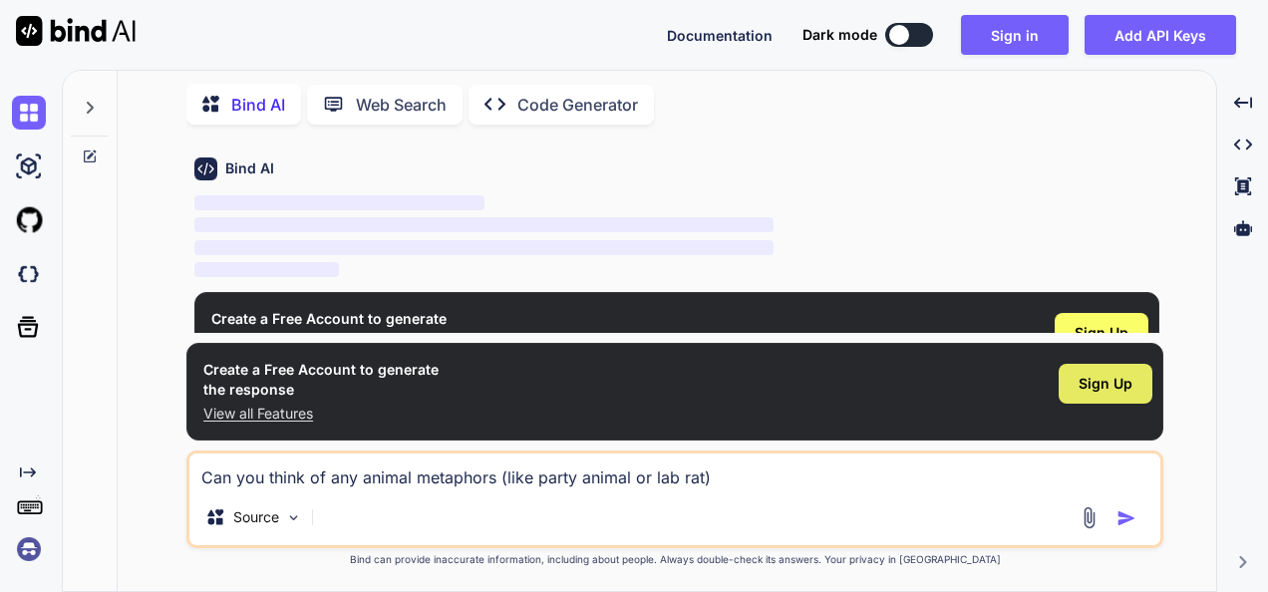 The image size is (1268, 592). What do you see at coordinates (29, 167) in the screenshot?
I see `img: ai-studio` at bounding box center [29, 167].